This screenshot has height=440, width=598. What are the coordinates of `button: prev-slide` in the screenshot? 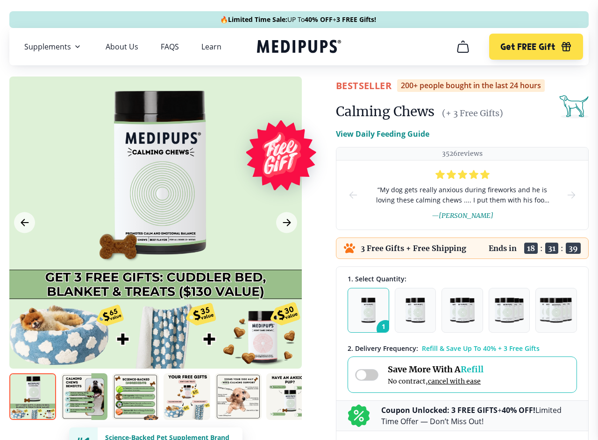 It's located at (353, 195).